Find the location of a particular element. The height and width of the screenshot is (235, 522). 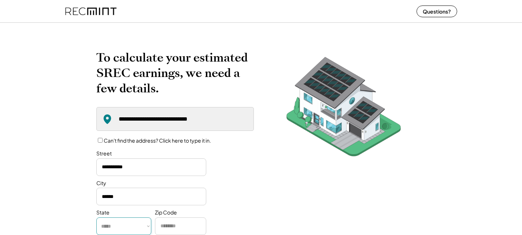

div: City is located at coordinates (101, 183).